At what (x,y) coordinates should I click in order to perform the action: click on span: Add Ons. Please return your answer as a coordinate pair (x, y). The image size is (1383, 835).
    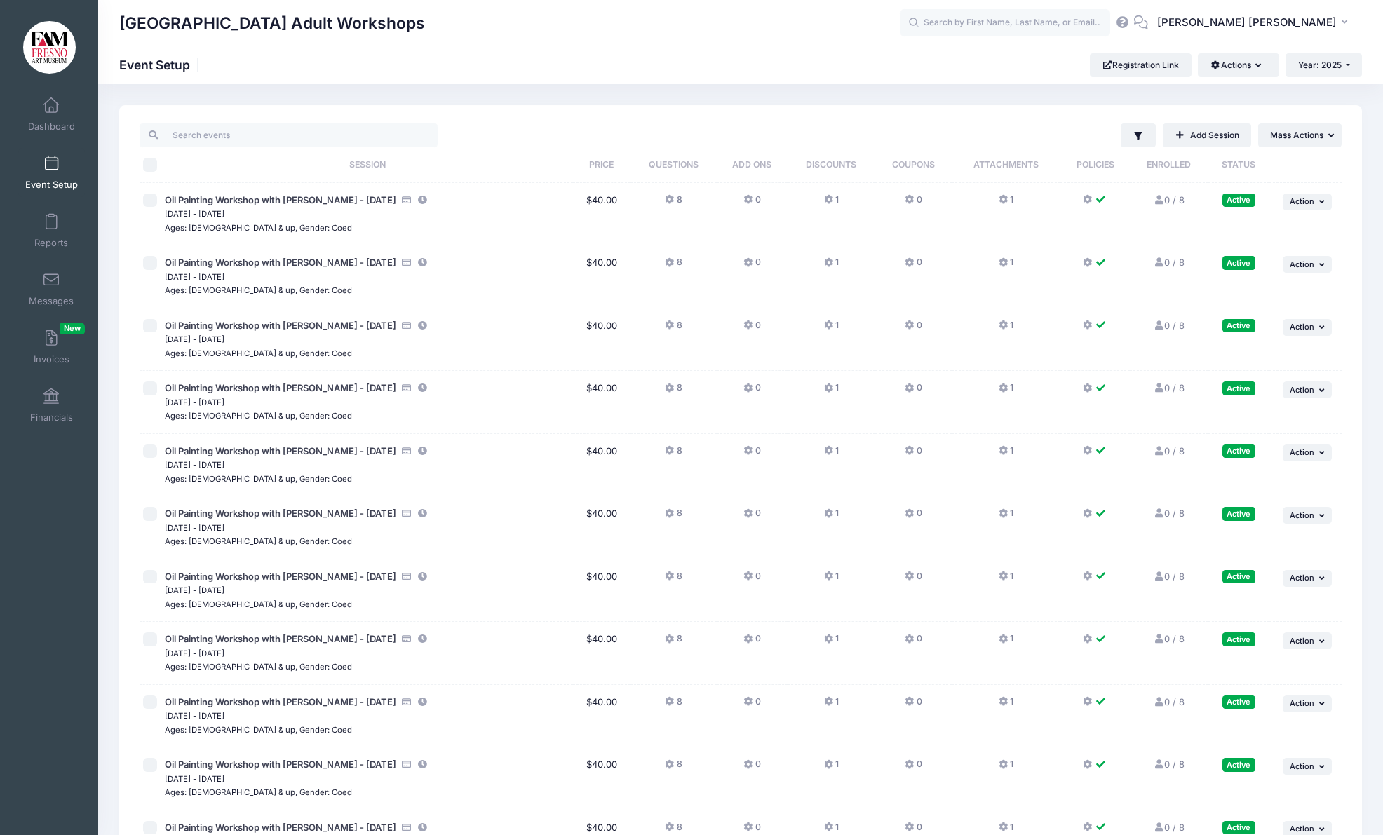
    Looking at the image, I should click on (752, 164).